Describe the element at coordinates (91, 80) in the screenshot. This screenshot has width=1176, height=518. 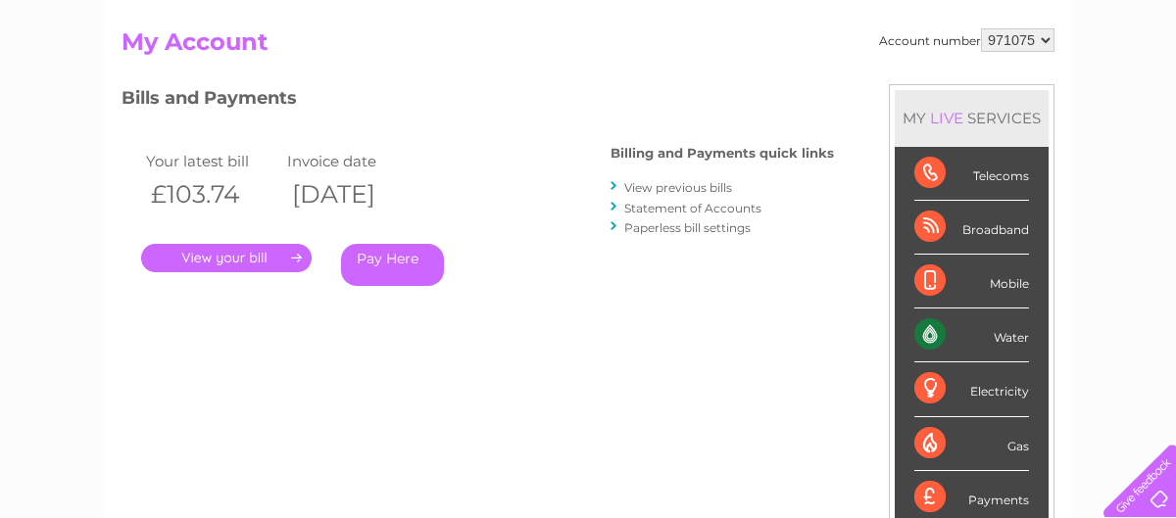
I see `img: logo.png` at that location.